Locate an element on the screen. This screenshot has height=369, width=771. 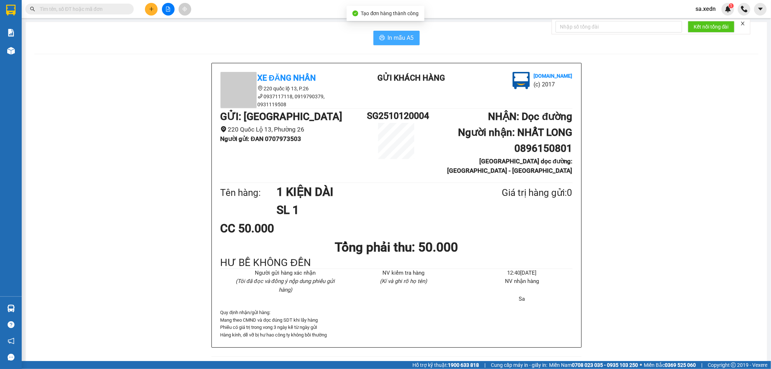
li: 220 Quốc Lộ 13, Phường 26 is located at coordinates (294, 129).